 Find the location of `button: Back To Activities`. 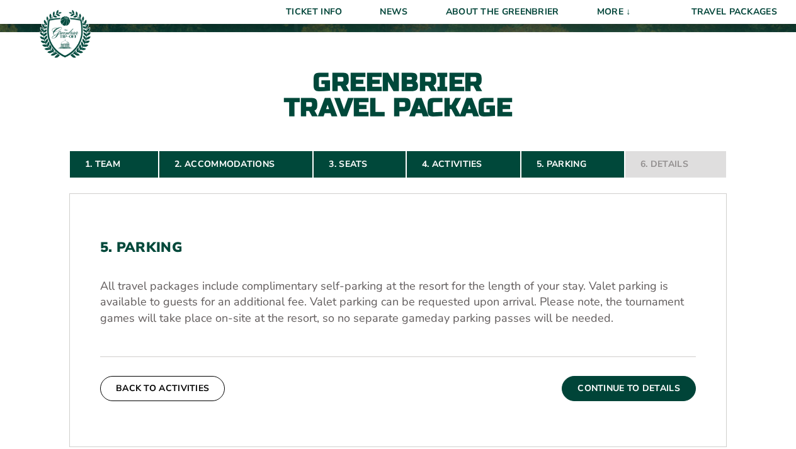

button: Back To Activities is located at coordinates (162, 389).